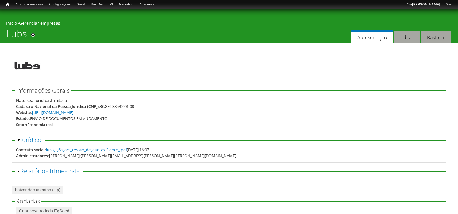 This screenshot has height=214, width=458. I want to click on h1: Lubs, so click(16, 35).